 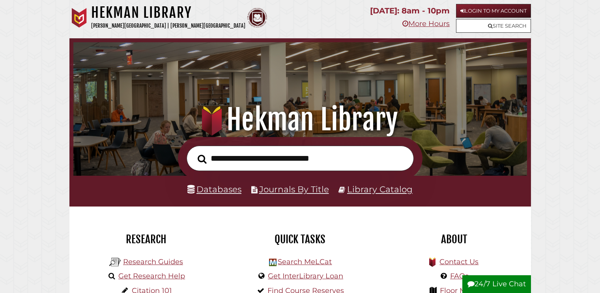 What do you see at coordinates (459, 276) in the screenshot?
I see `a: FAQs` at bounding box center [459, 276].